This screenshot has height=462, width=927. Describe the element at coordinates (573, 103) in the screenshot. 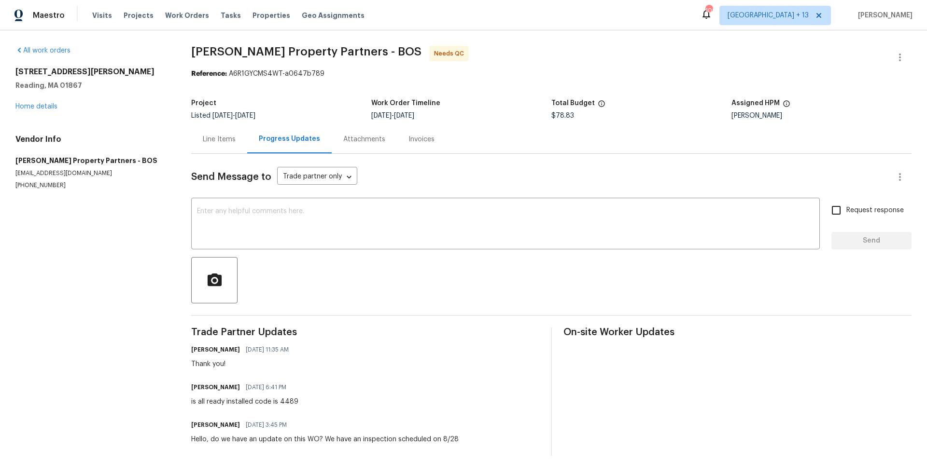

I see `h5: Total Budget` at that location.